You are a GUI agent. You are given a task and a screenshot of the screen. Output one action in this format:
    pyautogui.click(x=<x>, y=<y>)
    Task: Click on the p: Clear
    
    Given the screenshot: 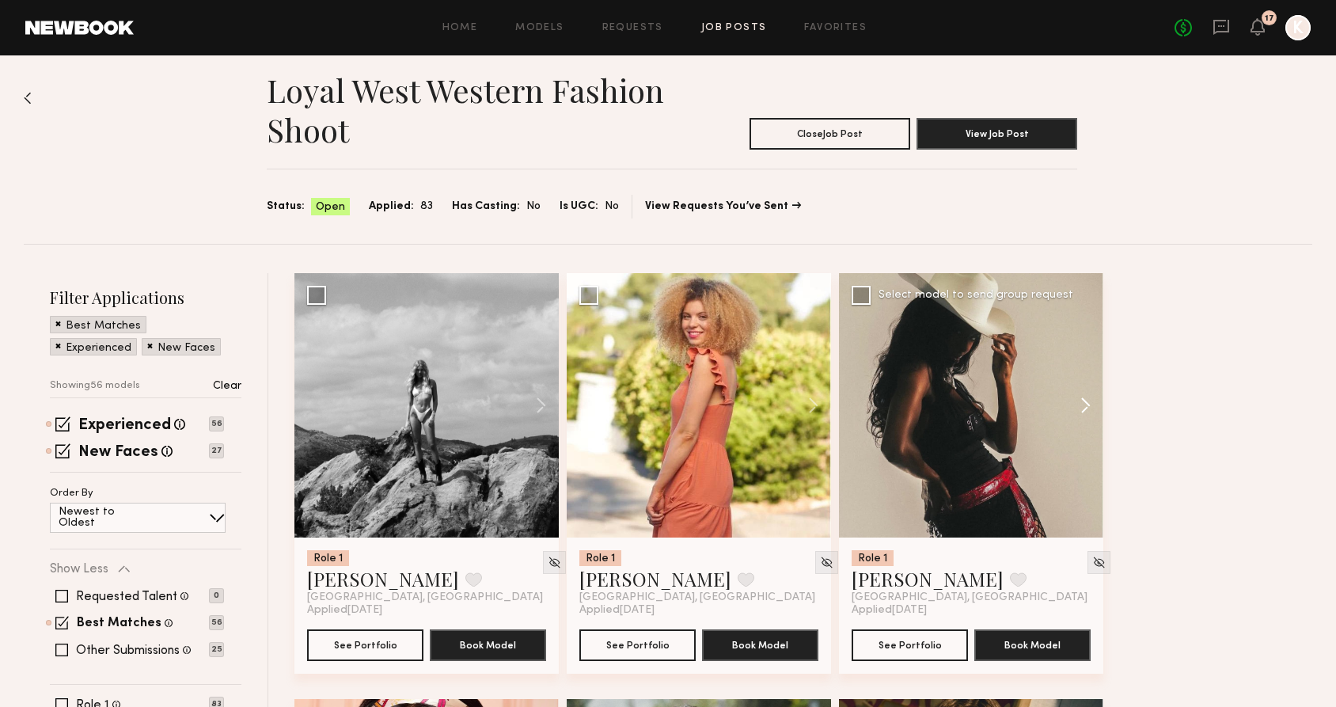 What is the action you would take?
    pyautogui.click(x=227, y=386)
    